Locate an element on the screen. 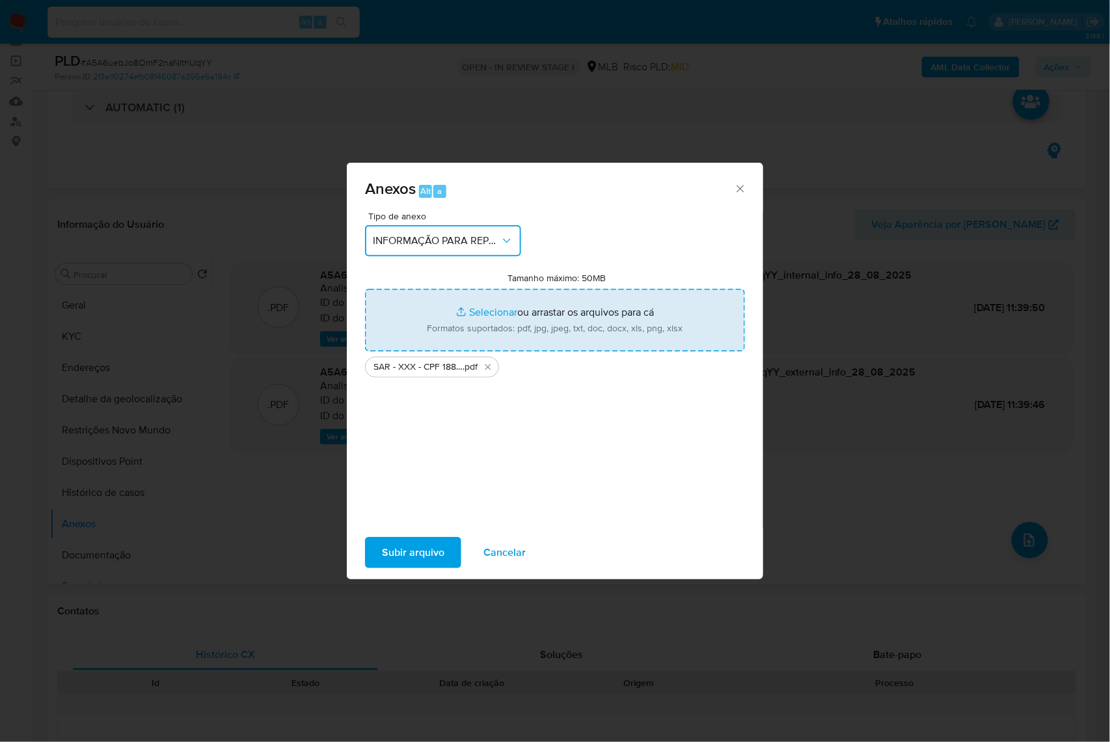  span: .pdf is located at coordinates (470, 367).